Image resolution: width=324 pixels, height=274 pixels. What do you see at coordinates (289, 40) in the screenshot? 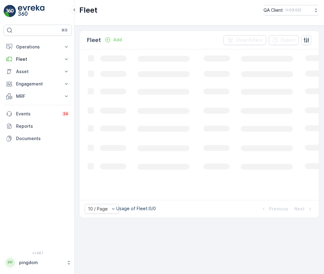
I see `p: Export` at bounding box center [289, 40].